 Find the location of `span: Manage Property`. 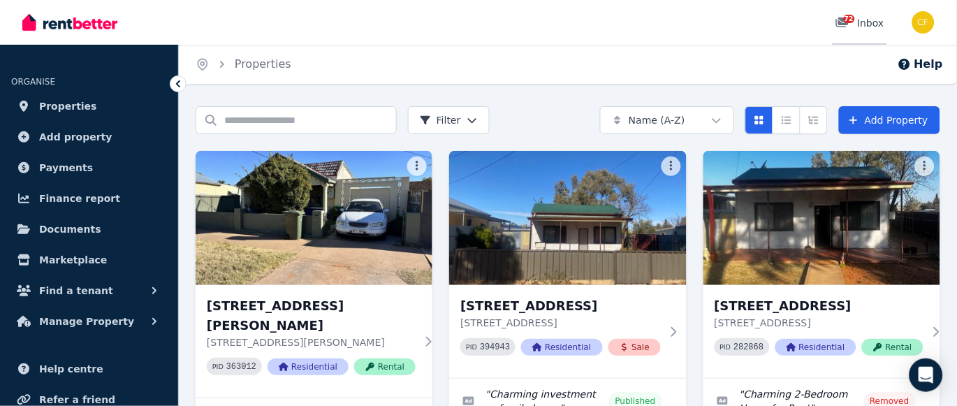

span: Manage Property is located at coordinates (87, 321).